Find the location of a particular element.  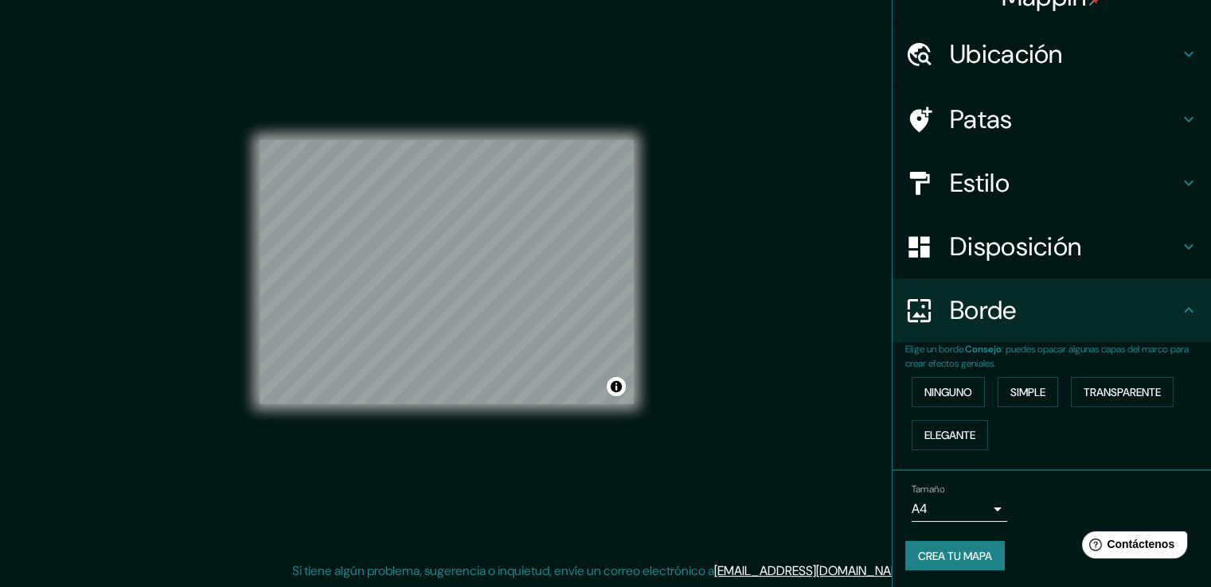

font: Consejo is located at coordinates (983, 349).